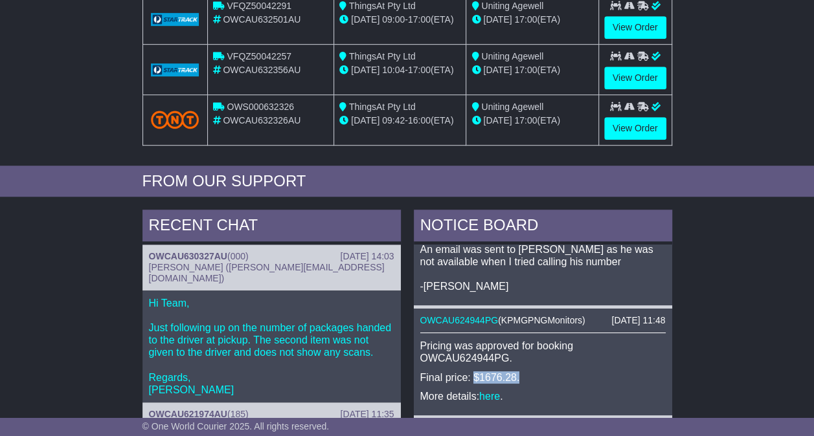  Describe the element at coordinates (175, 119) in the screenshot. I see `img: TNT_Domestic.png` at that location.